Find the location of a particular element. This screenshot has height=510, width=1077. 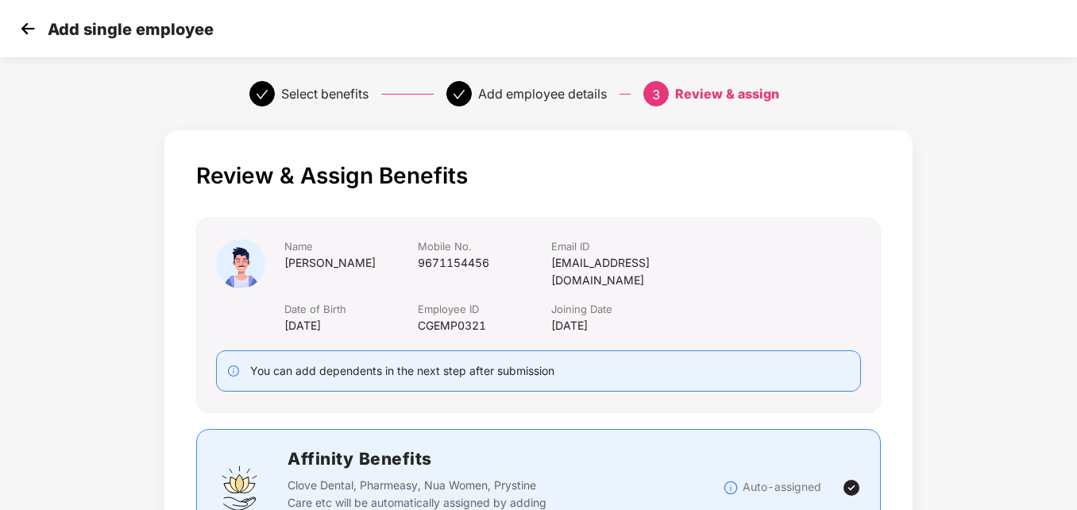

div: Select benefits is located at coordinates (325, 94).